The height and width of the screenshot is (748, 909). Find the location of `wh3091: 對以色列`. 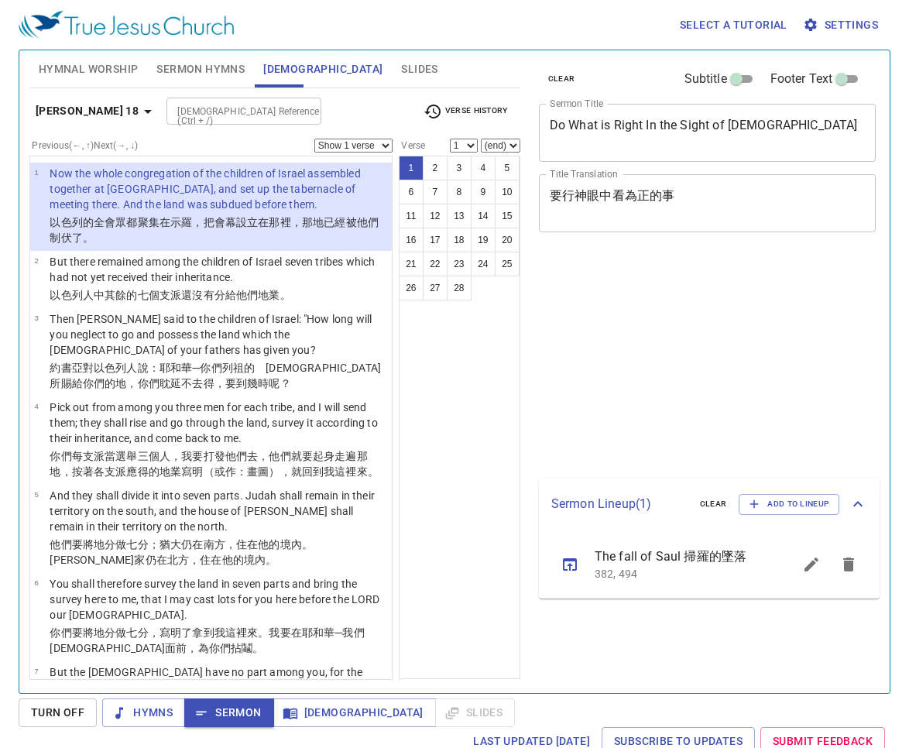

wh3091: 對以色列 is located at coordinates (215, 375).